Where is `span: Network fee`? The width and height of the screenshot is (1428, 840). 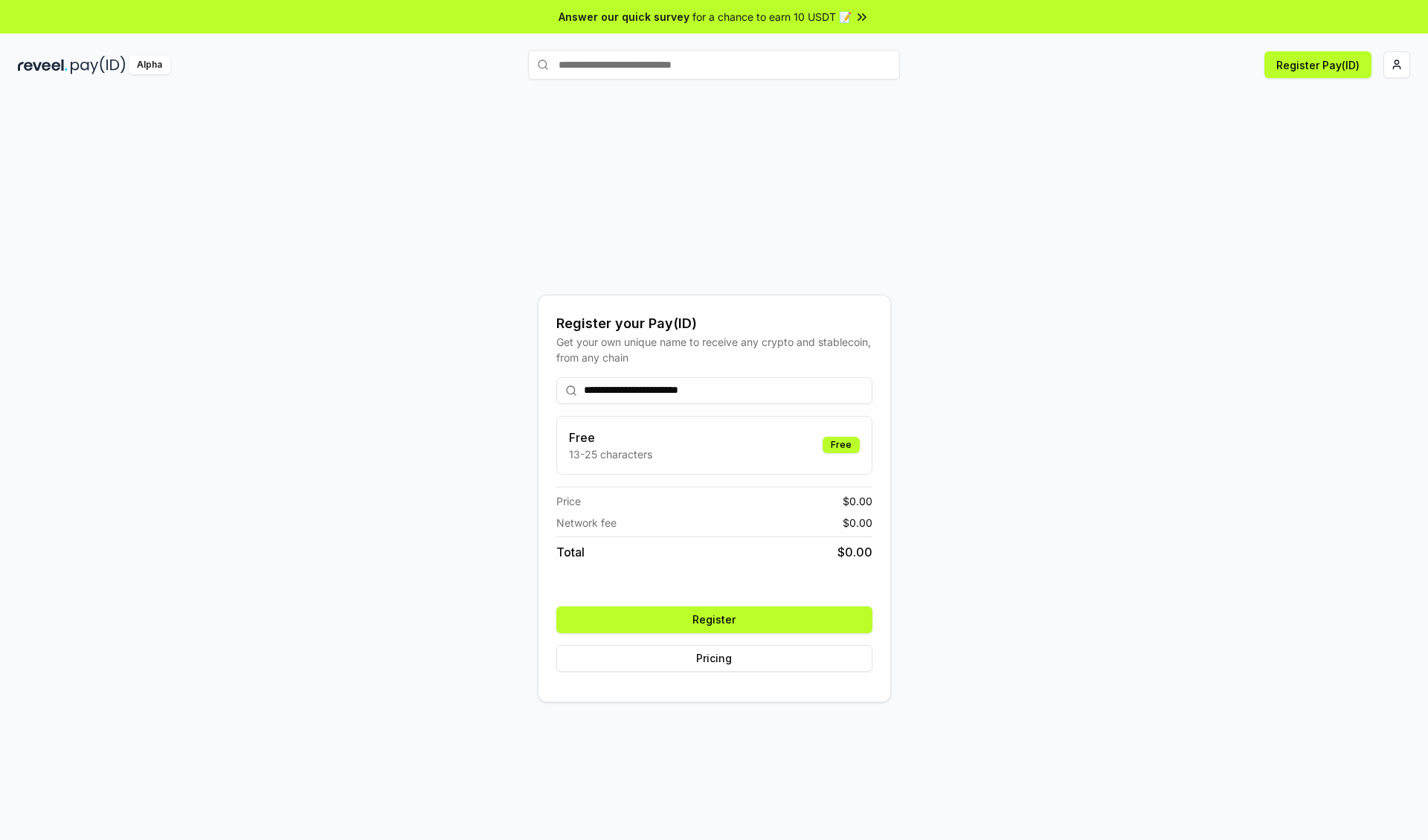
span: Network fee is located at coordinates (586, 522).